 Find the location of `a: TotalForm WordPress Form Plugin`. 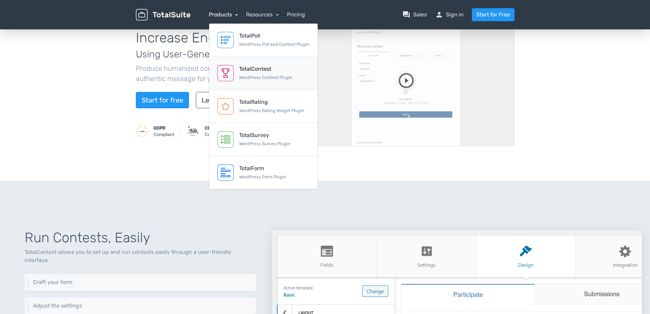

a: TotalForm WordPress Form Plugin is located at coordinates (263, 172).